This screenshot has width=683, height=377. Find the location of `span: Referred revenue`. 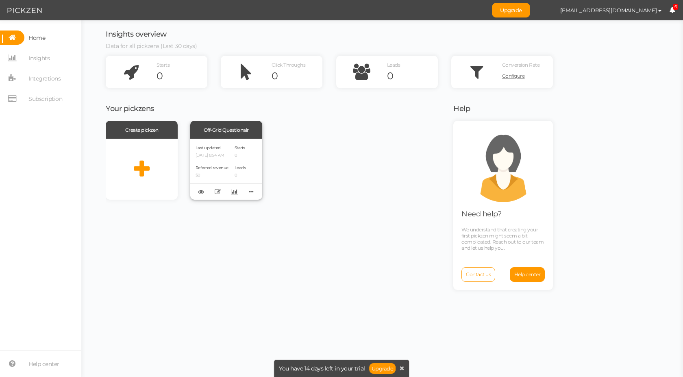

span: Referred revenue is located at coordinates (212, 167).